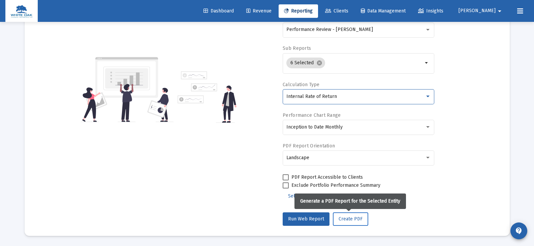 The height and width of the screenshot is (246, 534). Describe the element at coordinates (312, 115) in the screenshot. I see `label: Performance Chart Range` at that location.